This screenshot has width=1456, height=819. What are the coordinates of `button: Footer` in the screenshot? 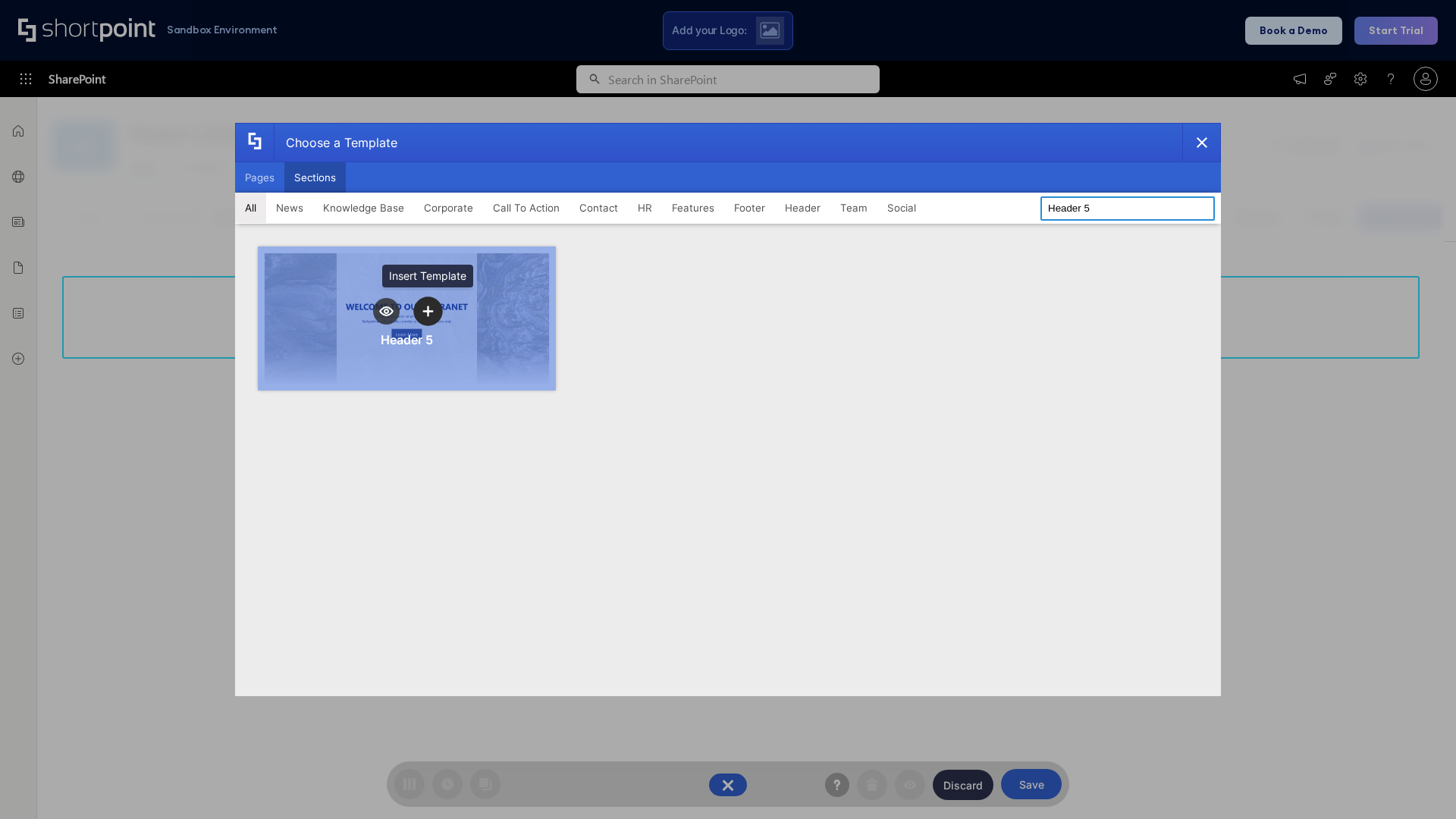 It's located at (749, 208).